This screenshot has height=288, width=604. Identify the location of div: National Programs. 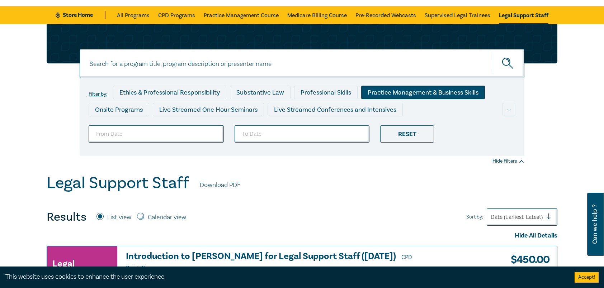
(407, 127).